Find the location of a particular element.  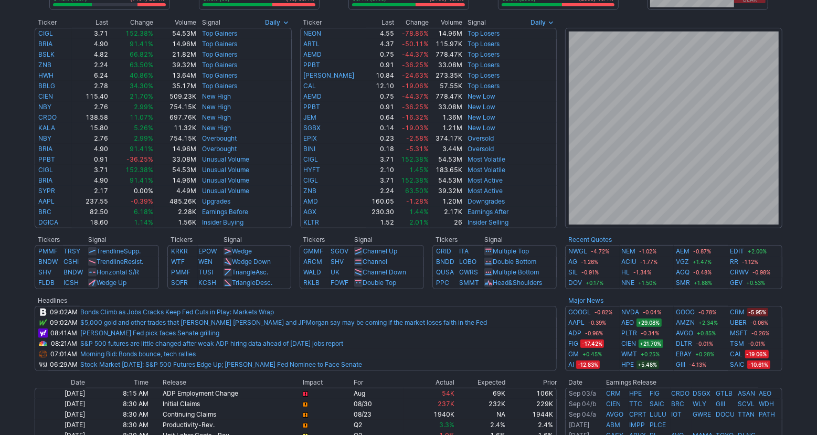

a: TSM is located at coordinates (737, 344).